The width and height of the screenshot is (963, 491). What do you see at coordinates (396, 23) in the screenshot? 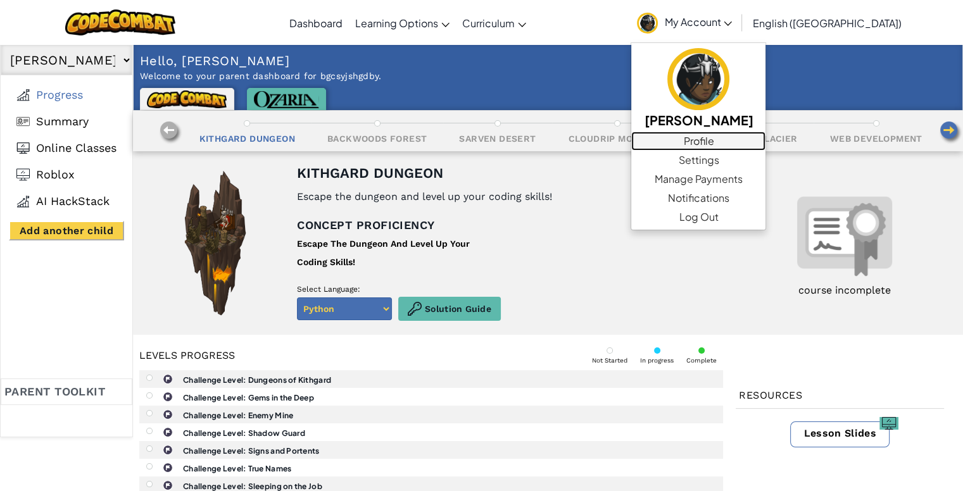
I see `span: Learning Options` at bounding box center [396, 23].